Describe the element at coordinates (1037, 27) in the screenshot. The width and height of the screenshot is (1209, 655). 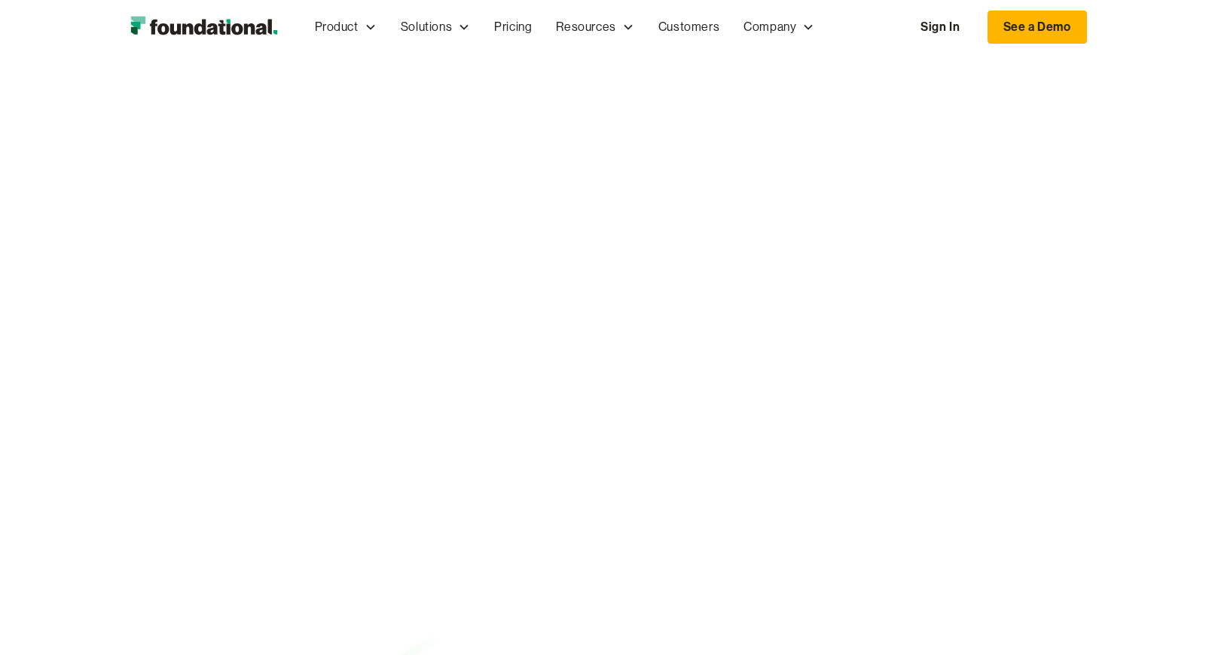
I see `a: See a Demo` at that location.